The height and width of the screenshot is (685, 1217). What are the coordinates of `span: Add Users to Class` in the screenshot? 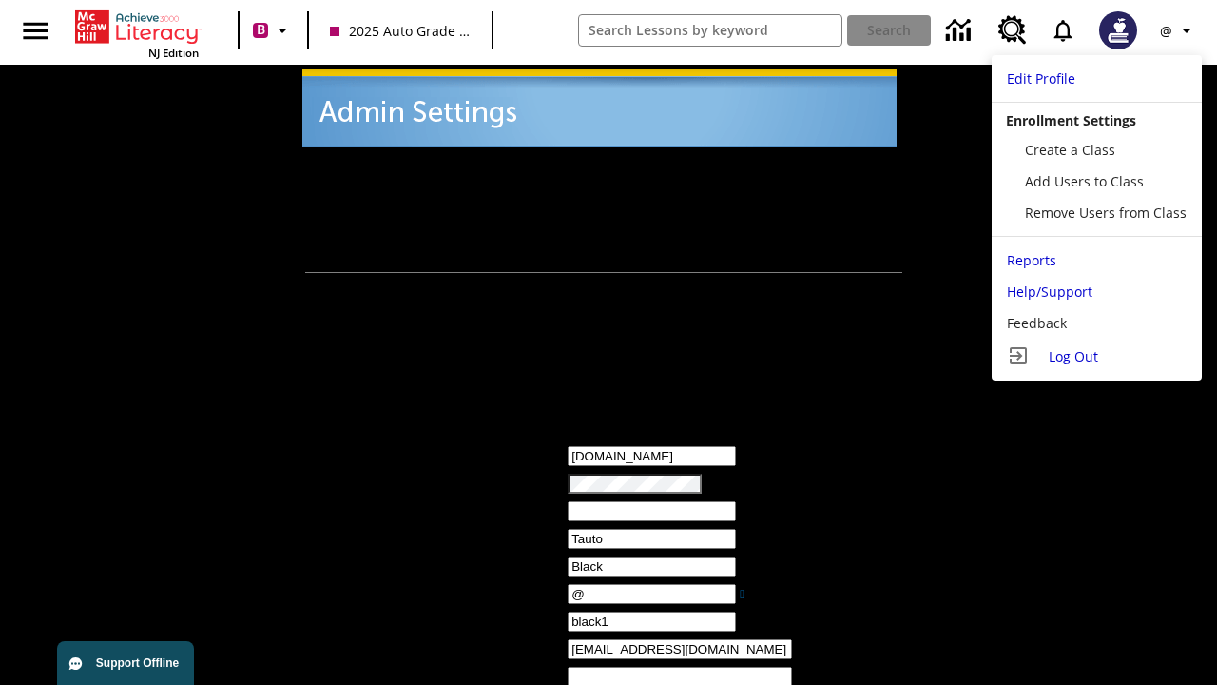 It's located at (1084, 181).